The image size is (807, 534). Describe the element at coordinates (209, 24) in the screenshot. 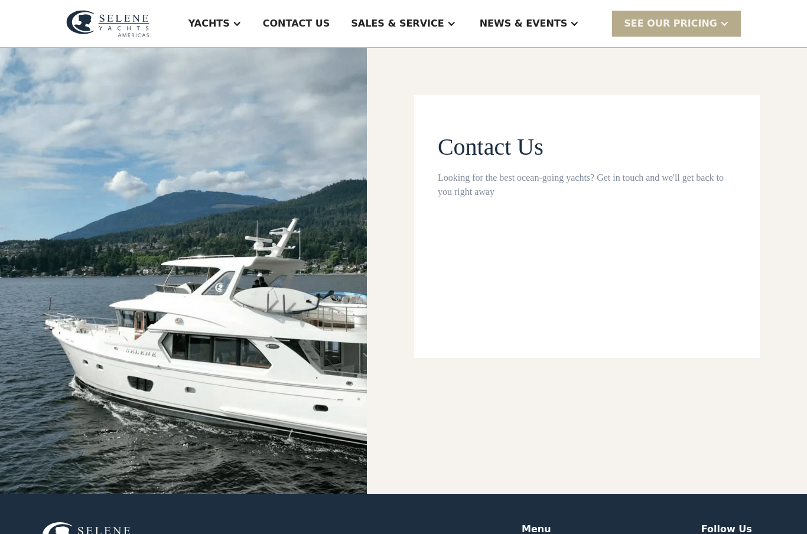

I see `div: Yachts` at that location.